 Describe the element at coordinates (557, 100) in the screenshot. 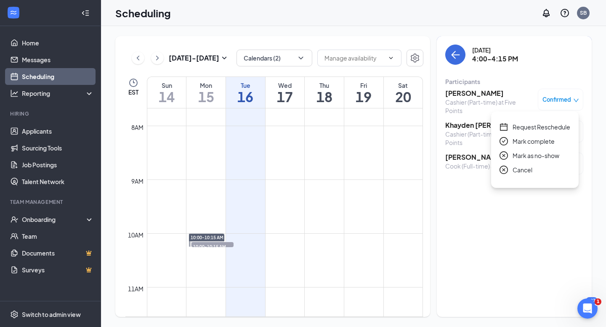

I see `span: Confirmed` at that location.